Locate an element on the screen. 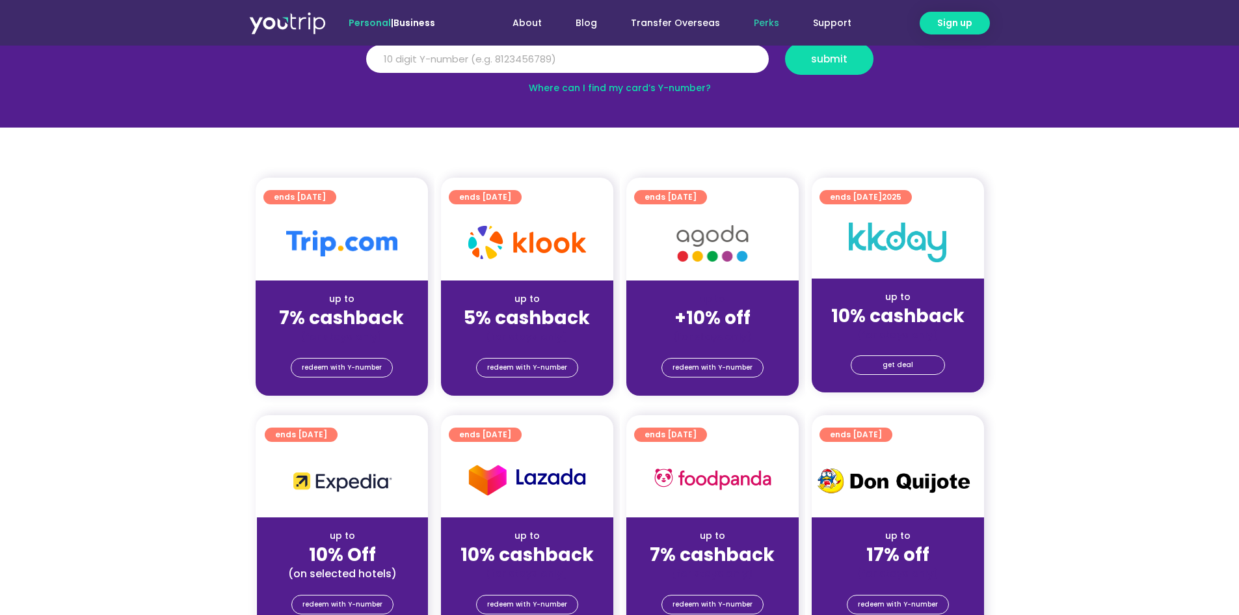 This screenshot has width=1239, height=615. a: Support is located at coordinates (832, 23).